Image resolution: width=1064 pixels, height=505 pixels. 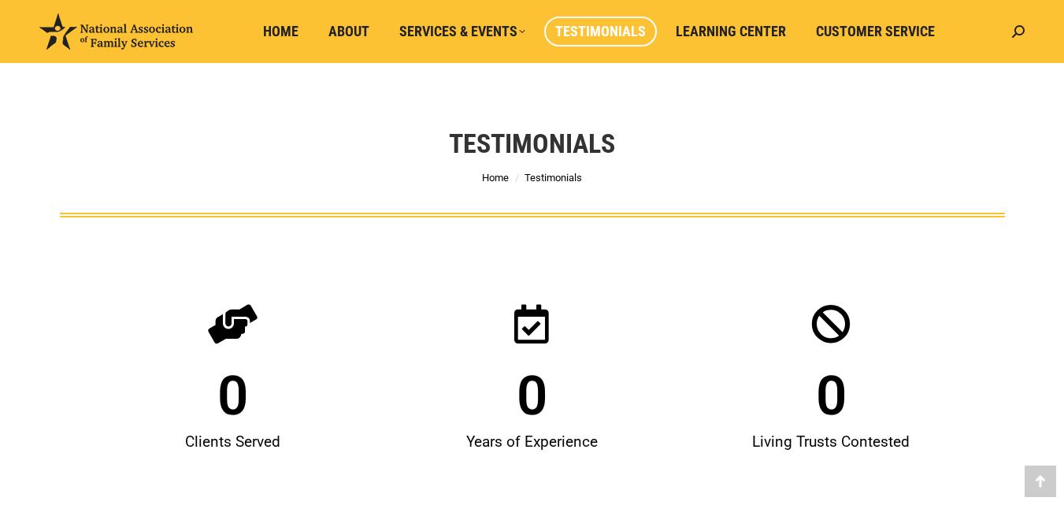 I want to click on h1: Testimonials, so click(x=532, y=143).